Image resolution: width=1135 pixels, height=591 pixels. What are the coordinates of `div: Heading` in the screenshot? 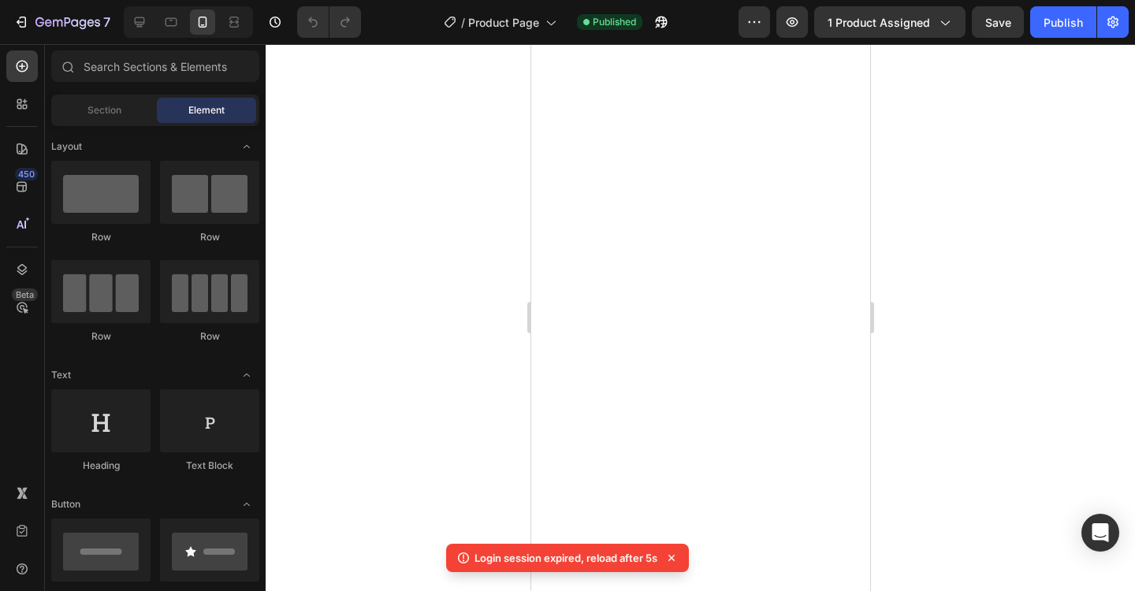 It's located at (101, 466).